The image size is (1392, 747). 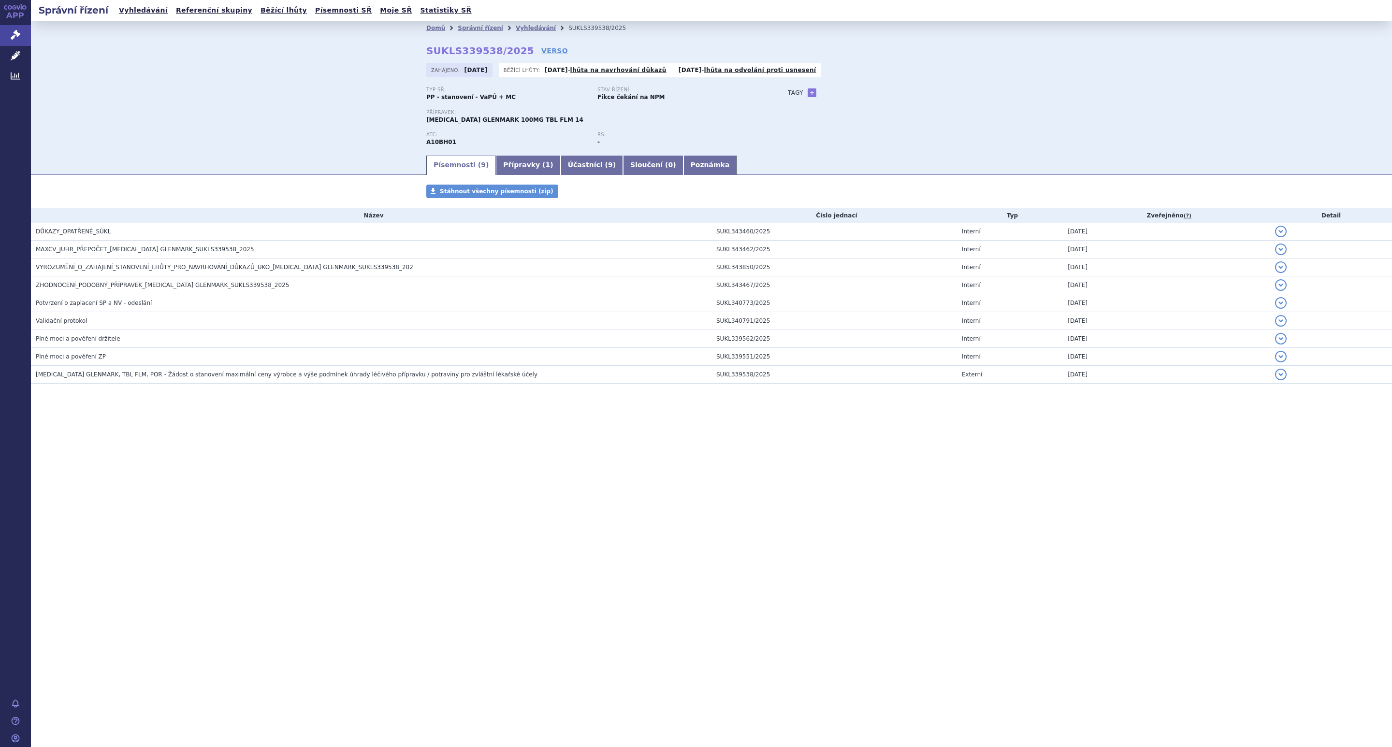 I want to click on span: Potvrzení o zaplacení SP a NV - odeslání, so click(x=94, y=303).